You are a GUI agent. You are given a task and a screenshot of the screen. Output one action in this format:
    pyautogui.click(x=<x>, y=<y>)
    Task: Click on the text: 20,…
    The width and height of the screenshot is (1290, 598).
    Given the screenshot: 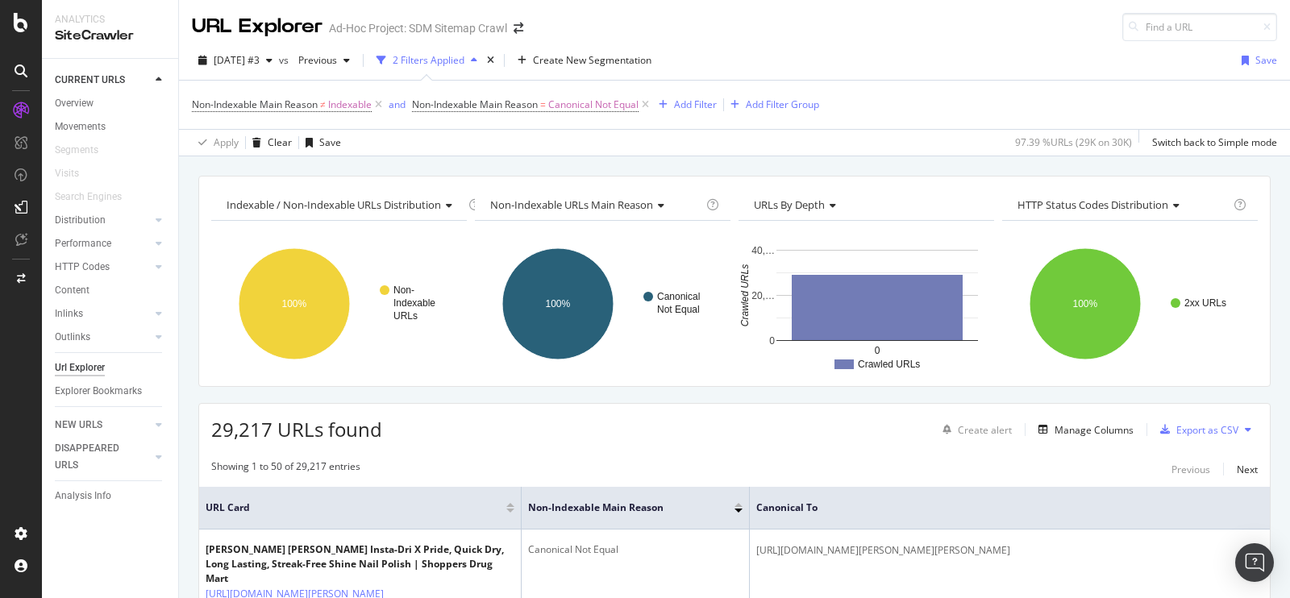 What is the action you would take?
    pyautogui.click(x=762, y=296)
    